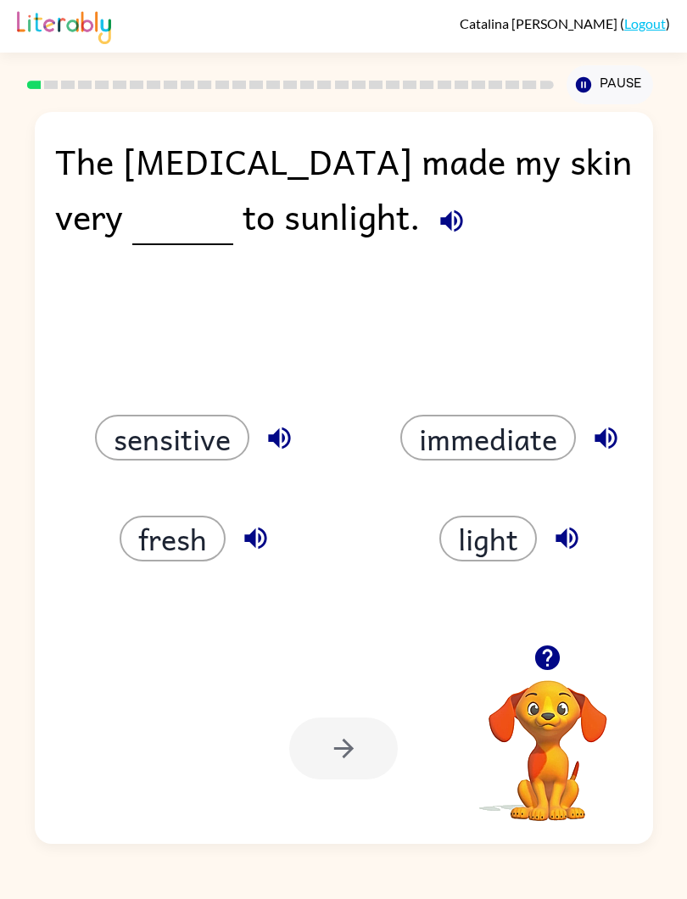 The width and height of the screenshot is (687, 899). I want to click on button: light, so click(488, 539).